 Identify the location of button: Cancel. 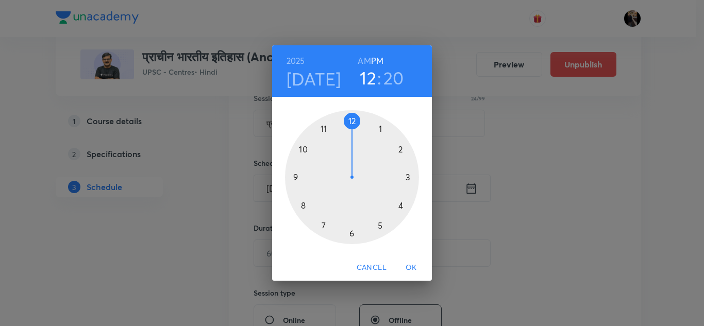
(372, 268).